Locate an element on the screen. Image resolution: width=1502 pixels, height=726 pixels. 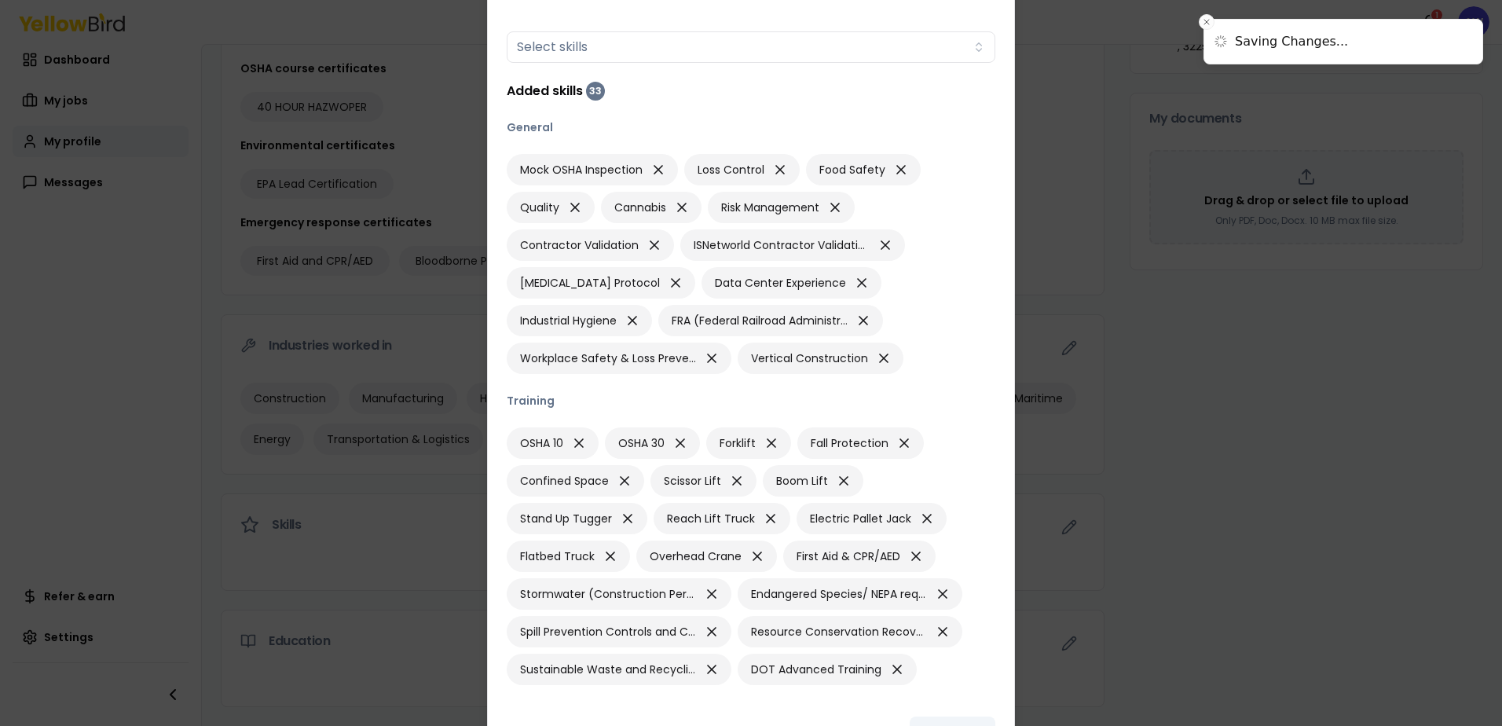
span: Forklift is located at coordinates (738, 443).